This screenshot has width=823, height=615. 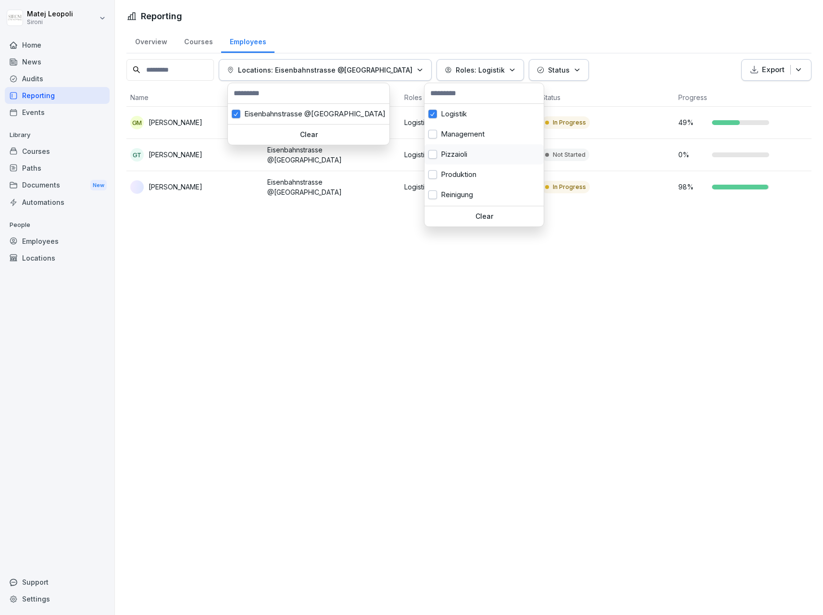 What do you see at coordinates (559, 70) in the screenshot?
I see `p: Status` at bounding box center [559, 70].